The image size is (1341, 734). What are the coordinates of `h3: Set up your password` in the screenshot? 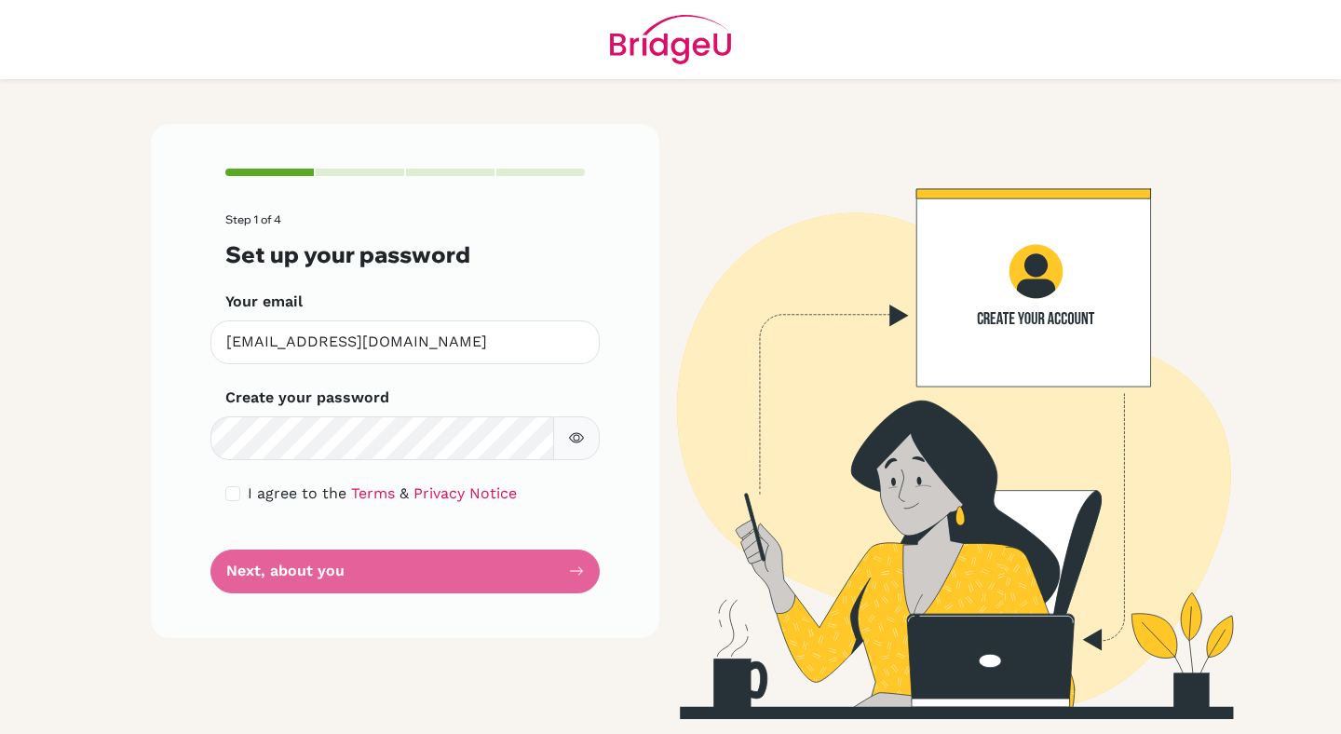 It's located at (405, 254).